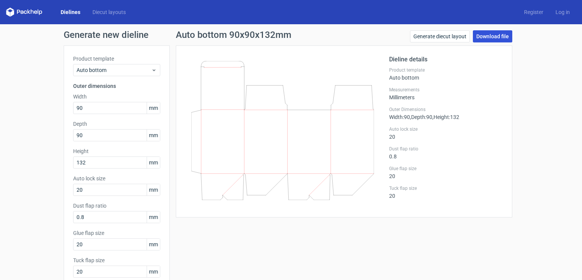 This screenshot has height=280, width=582. What do you see at coordinates (117, 124) in the screenshot?
I see `label: Depth` at bounding box center [117, 124].